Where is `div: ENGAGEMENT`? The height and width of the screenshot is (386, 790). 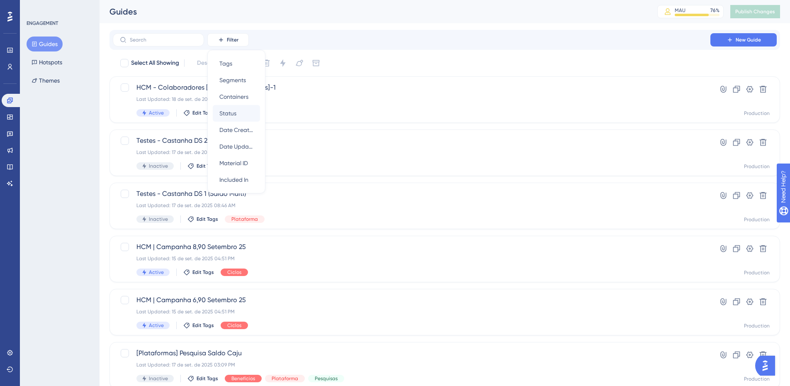
div: ENGAGEMENT is located at coordinates (42, 23).